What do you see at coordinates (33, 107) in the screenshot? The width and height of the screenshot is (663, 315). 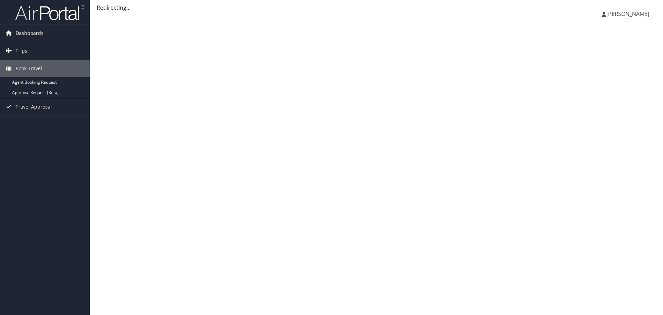 I see `span: Travel Approval` at bounding box center [33, 107].